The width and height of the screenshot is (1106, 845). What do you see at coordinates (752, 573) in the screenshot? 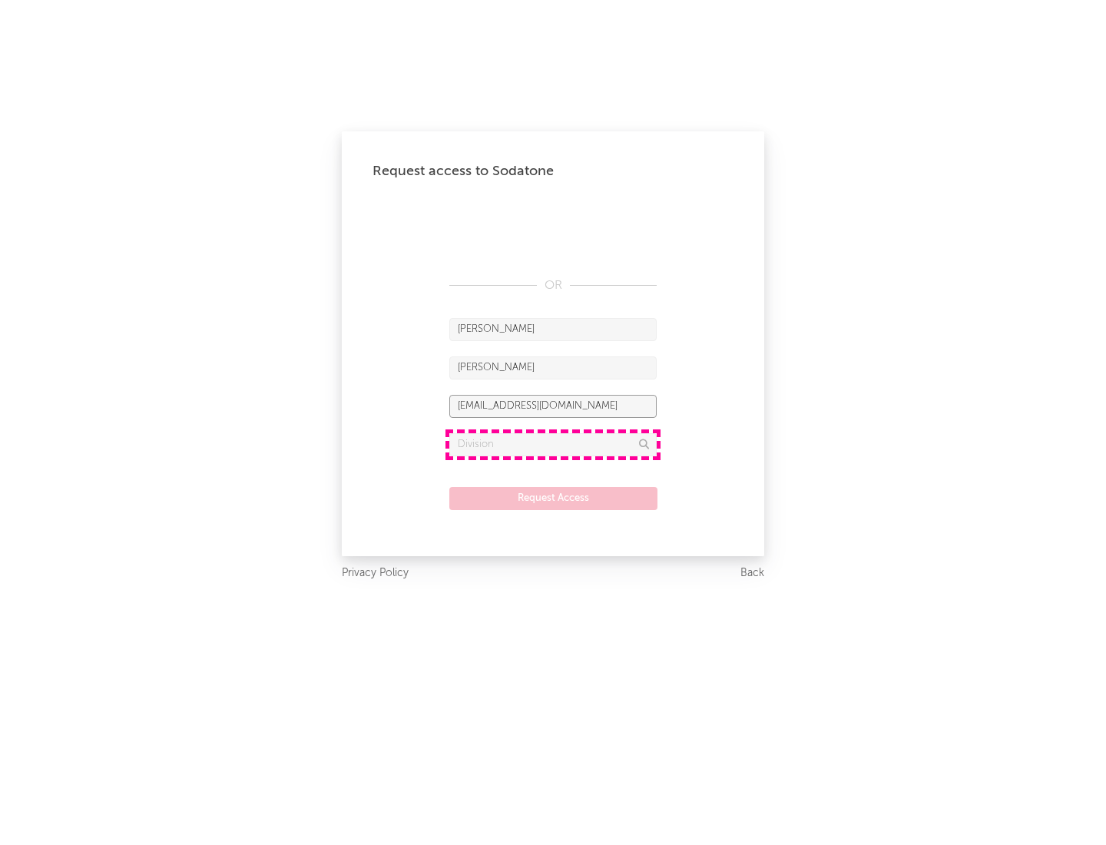
I see `a: Back` at bounding box center [752, 573].